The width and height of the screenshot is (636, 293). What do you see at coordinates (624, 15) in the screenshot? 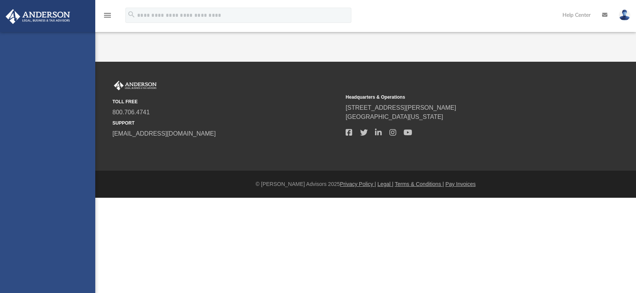
I see `img: User Pic` at bounding box center [624, 15].